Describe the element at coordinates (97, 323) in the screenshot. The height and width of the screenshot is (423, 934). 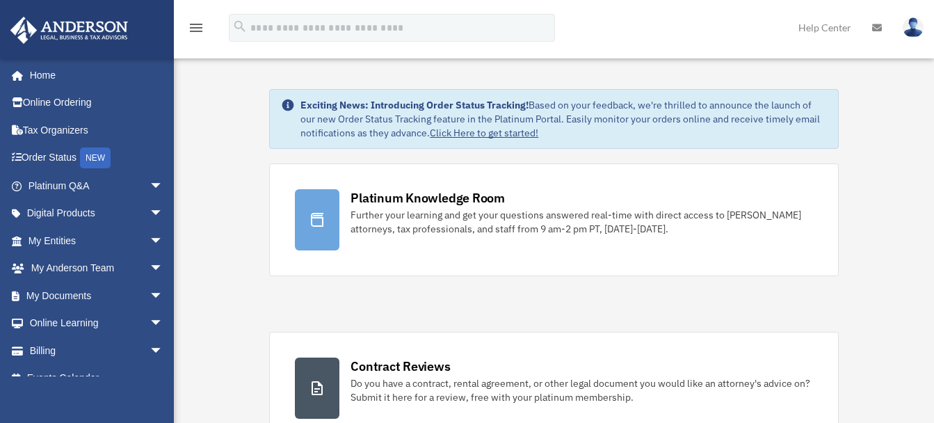
I see `a: Online Learningarrow_drop_down` at that location.